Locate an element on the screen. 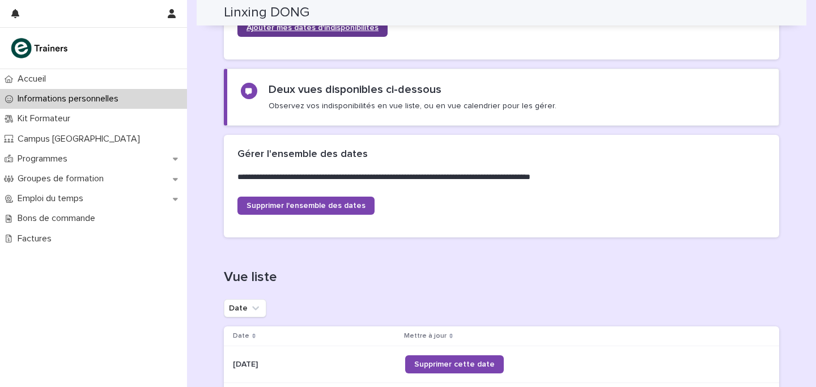 This screenshot has width=816, height=387. a: Supprimer cette date is located at coordinates (454, 364).